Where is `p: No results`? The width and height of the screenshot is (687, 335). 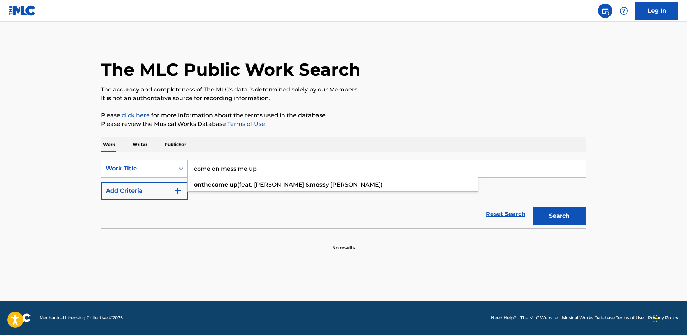 p: No results is located at coordinates (343, 244).